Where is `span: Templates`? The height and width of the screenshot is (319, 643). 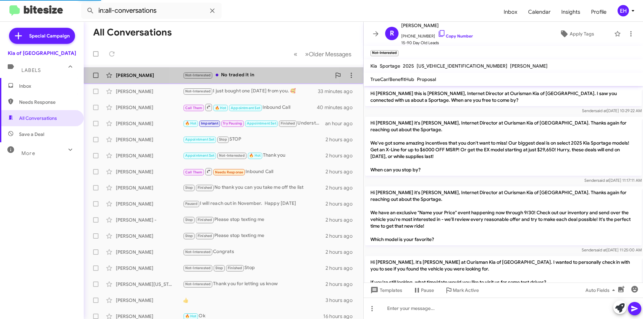 span: Templates is located at coordinates (385, 290).